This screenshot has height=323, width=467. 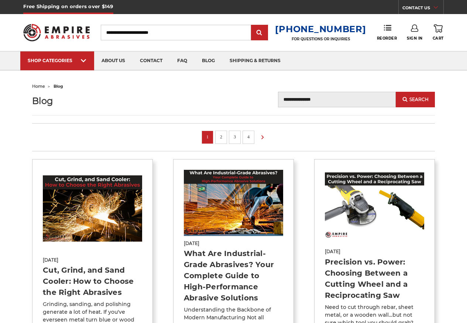 What do you see at coordinates (208, 61) in the screenshot?
I see `a: blog` at bounding box center [208, 61].